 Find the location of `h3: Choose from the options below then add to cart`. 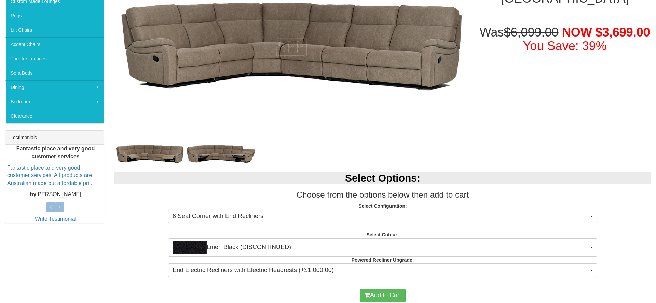

h3: Choose from the options below then add to cart is located at coordinates (383, 195).